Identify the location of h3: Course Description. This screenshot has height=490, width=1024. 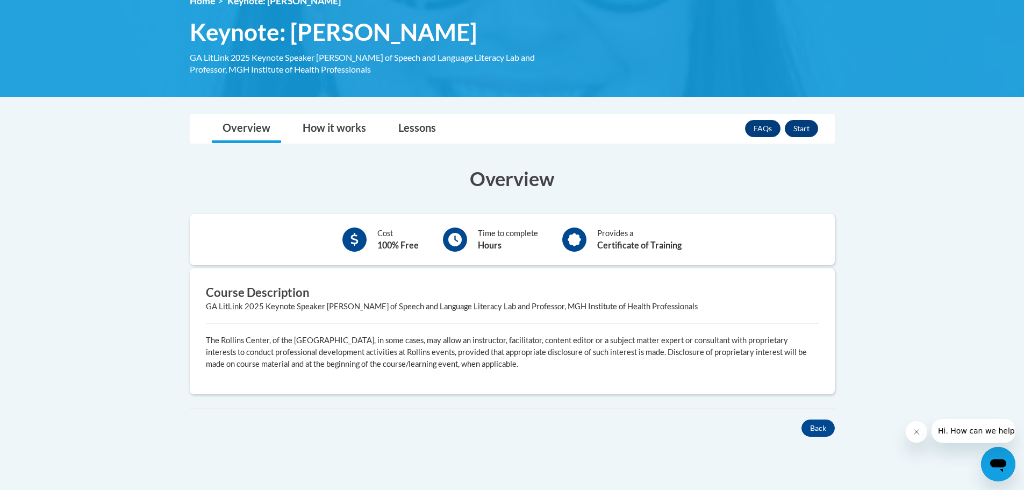
(512, 292).